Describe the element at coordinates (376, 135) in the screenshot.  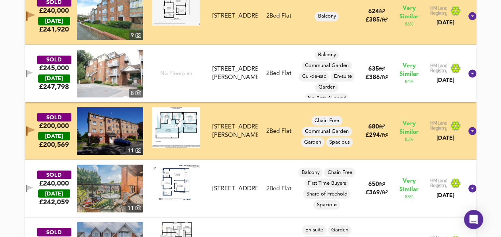
I see `span: £ 294` at that location.